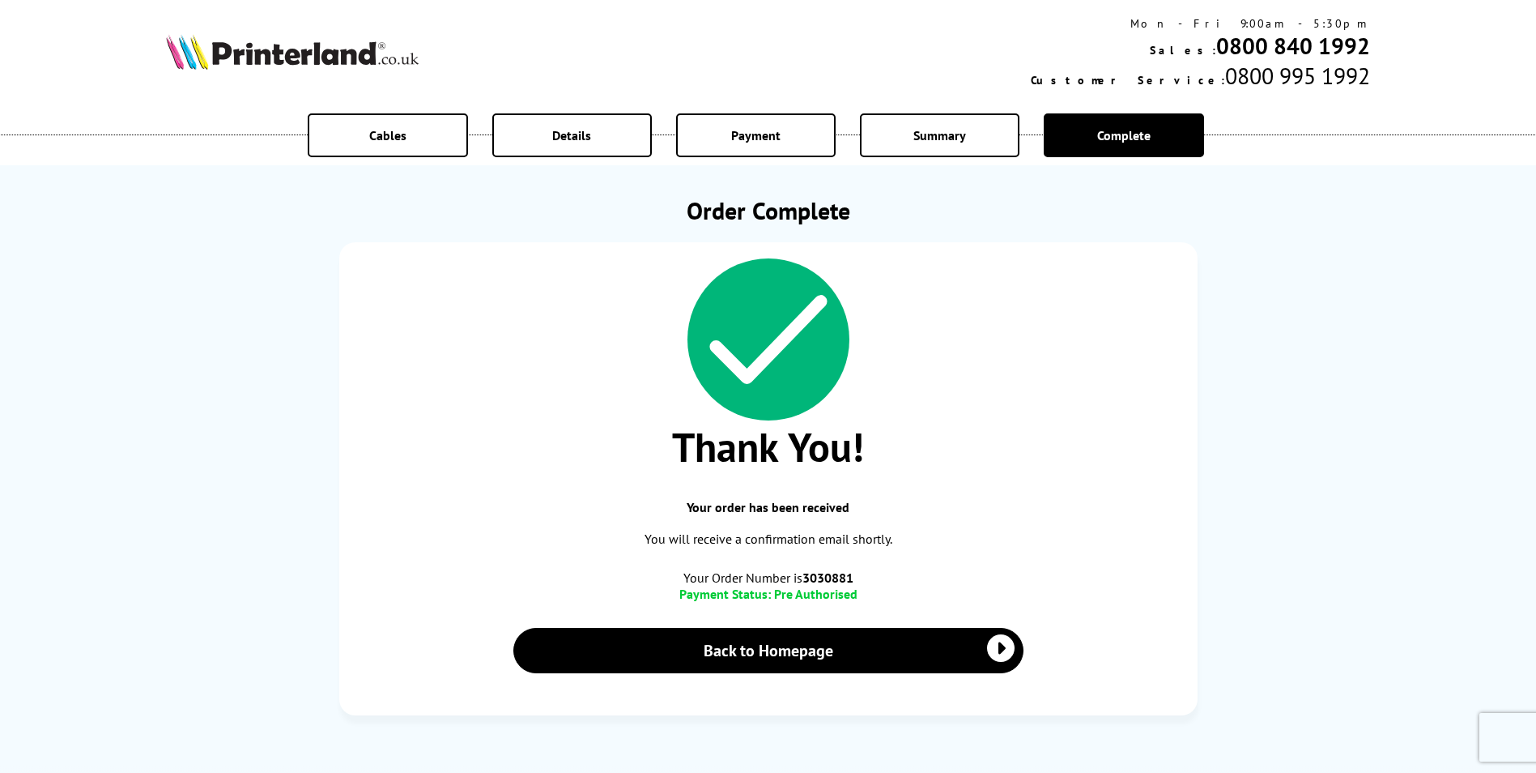 The image size is (1536, 773). I want to click on b: 0800 840 1992, so click(1293, 45).